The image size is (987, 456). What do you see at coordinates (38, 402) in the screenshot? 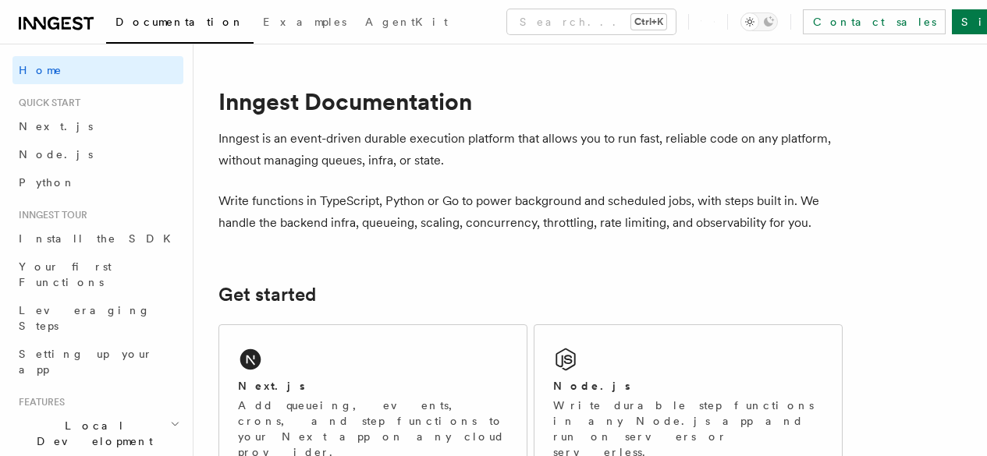
I see `span: Features` at bounding box center [38, 402].